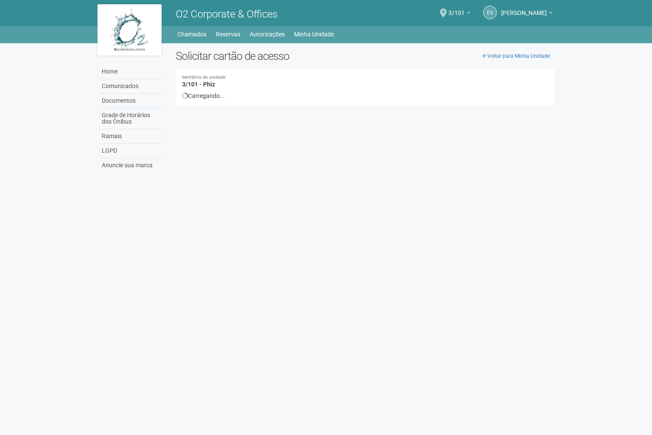 The width and height of the screenshot is (652, 435). Describe the element at coordinates (131, 72) in the screenshot. I see `a: Home` at that location.